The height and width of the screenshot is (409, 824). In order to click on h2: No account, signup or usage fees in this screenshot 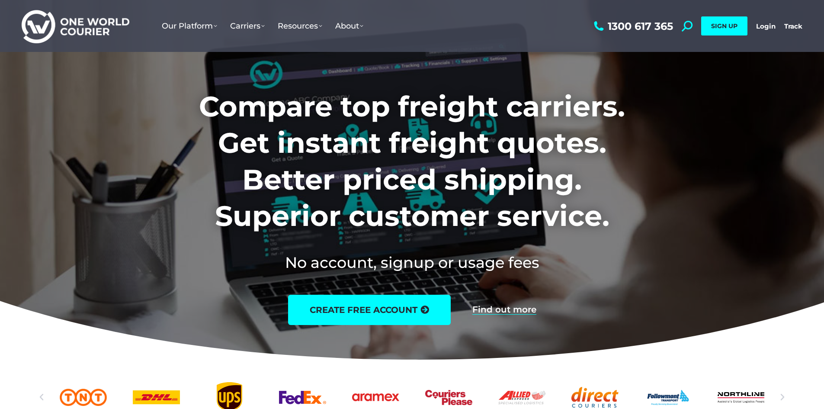, I will do `click(412, 262)`.